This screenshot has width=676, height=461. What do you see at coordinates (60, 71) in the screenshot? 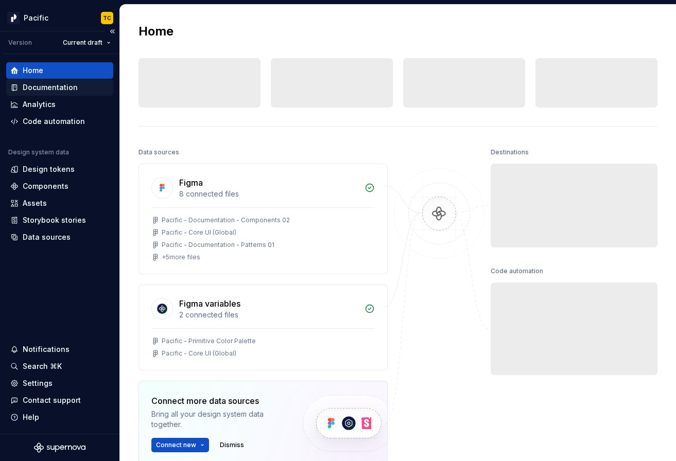
I see `a: Home` at bounding box center [60, 71].